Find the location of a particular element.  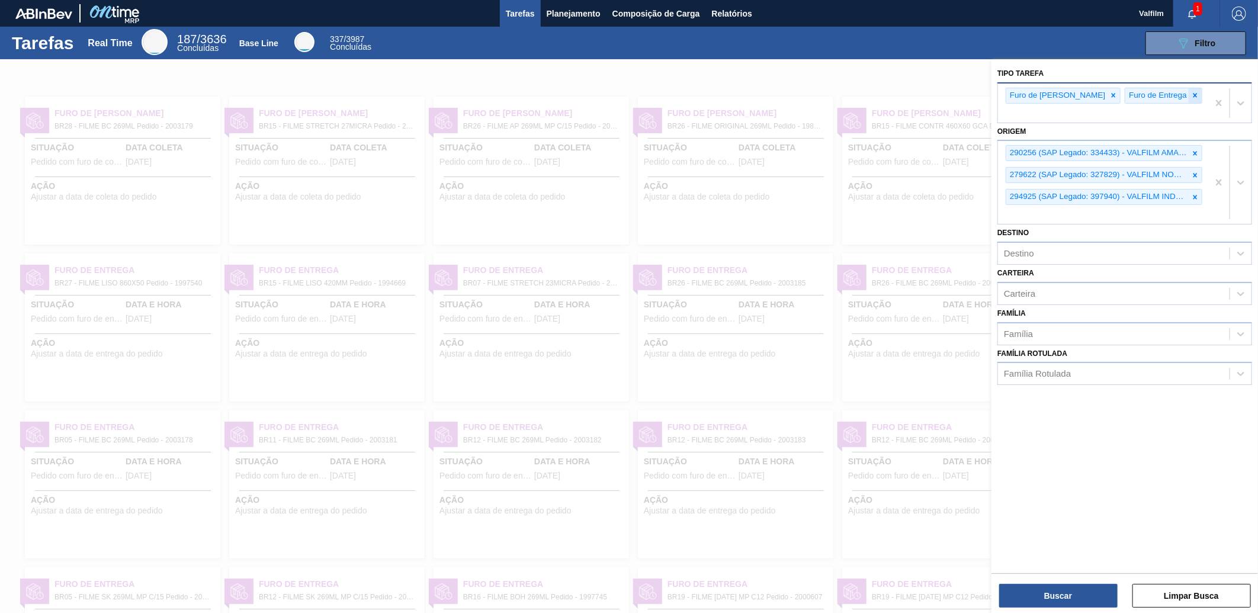

span: / 3636 is located at coordinates (201, 39).